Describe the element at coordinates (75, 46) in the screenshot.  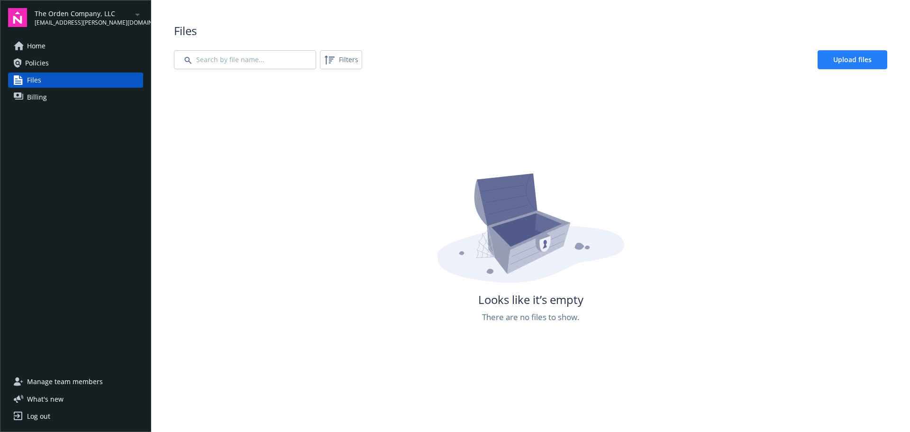
I see `a: Home` at that location.